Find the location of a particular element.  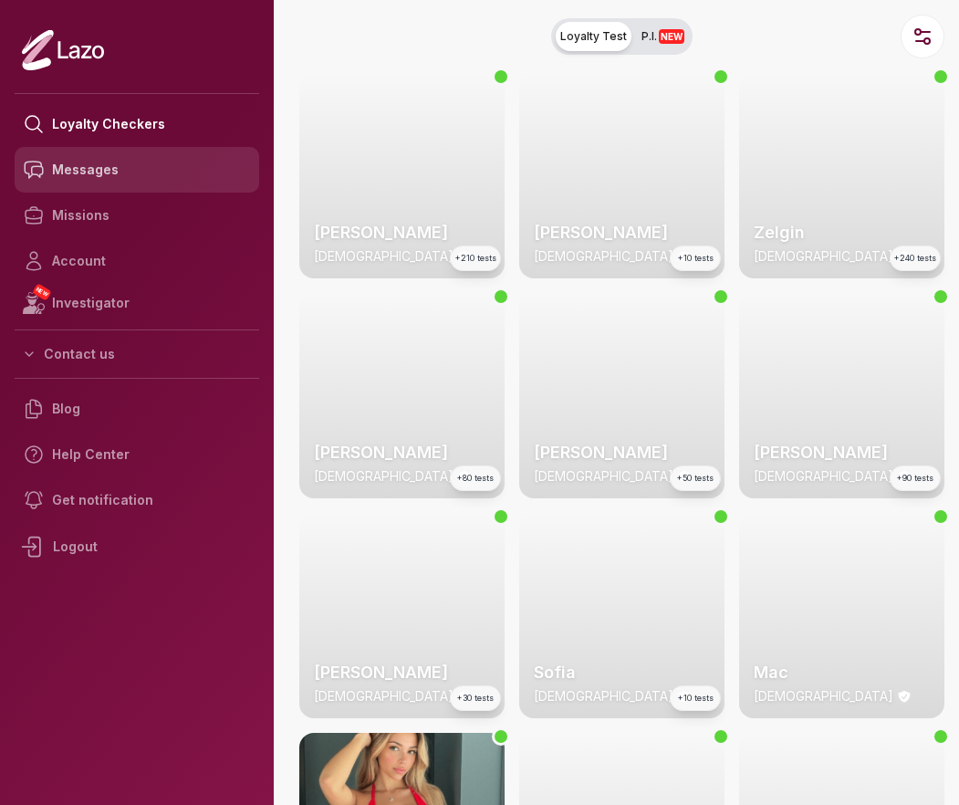

button: Contact us is located at coordinates (137, 354).